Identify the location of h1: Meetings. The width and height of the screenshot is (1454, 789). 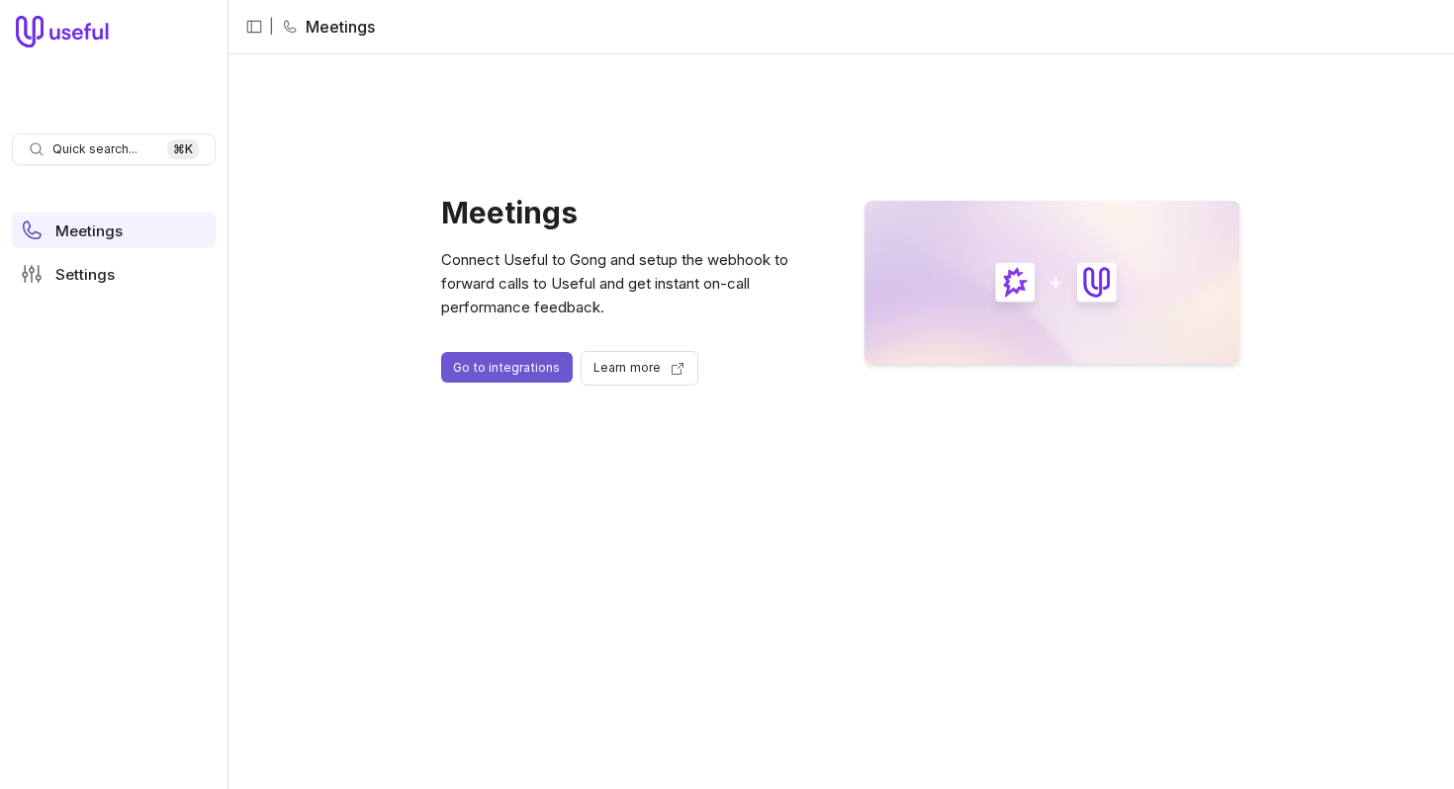
(629, 213).